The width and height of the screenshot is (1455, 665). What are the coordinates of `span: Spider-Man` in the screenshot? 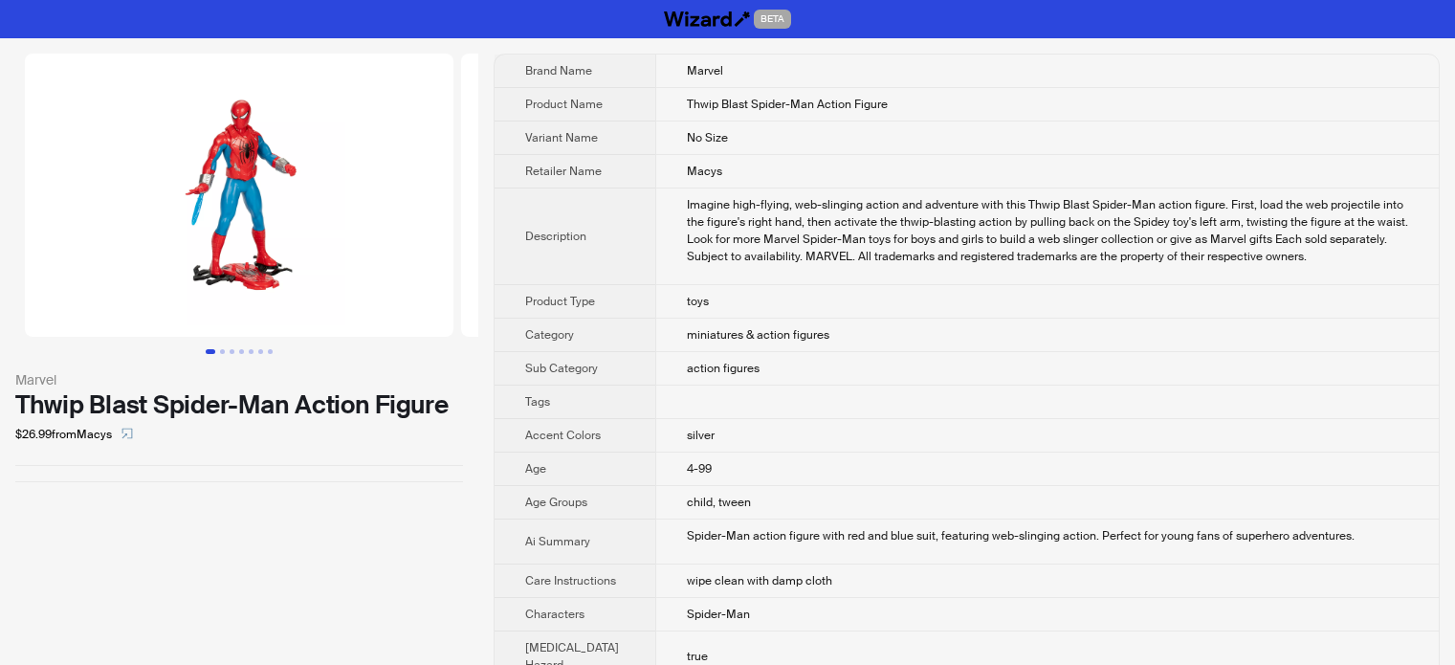 It's located at (718, 614).